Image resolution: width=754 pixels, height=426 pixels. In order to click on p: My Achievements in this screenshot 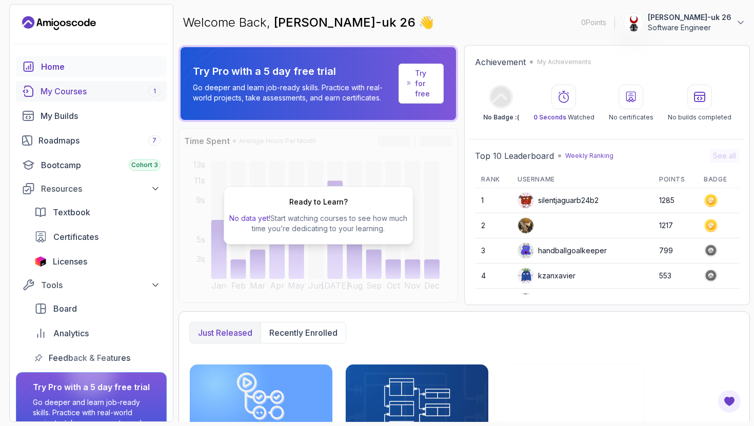, I will do `click(564, 62)`.